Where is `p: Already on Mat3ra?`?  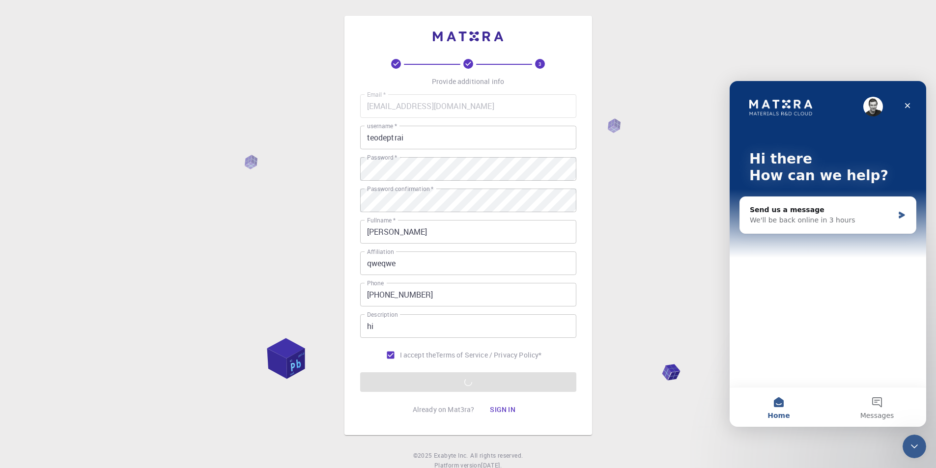
p: Already on Mat3ra? is located at coordinates (444, 410).